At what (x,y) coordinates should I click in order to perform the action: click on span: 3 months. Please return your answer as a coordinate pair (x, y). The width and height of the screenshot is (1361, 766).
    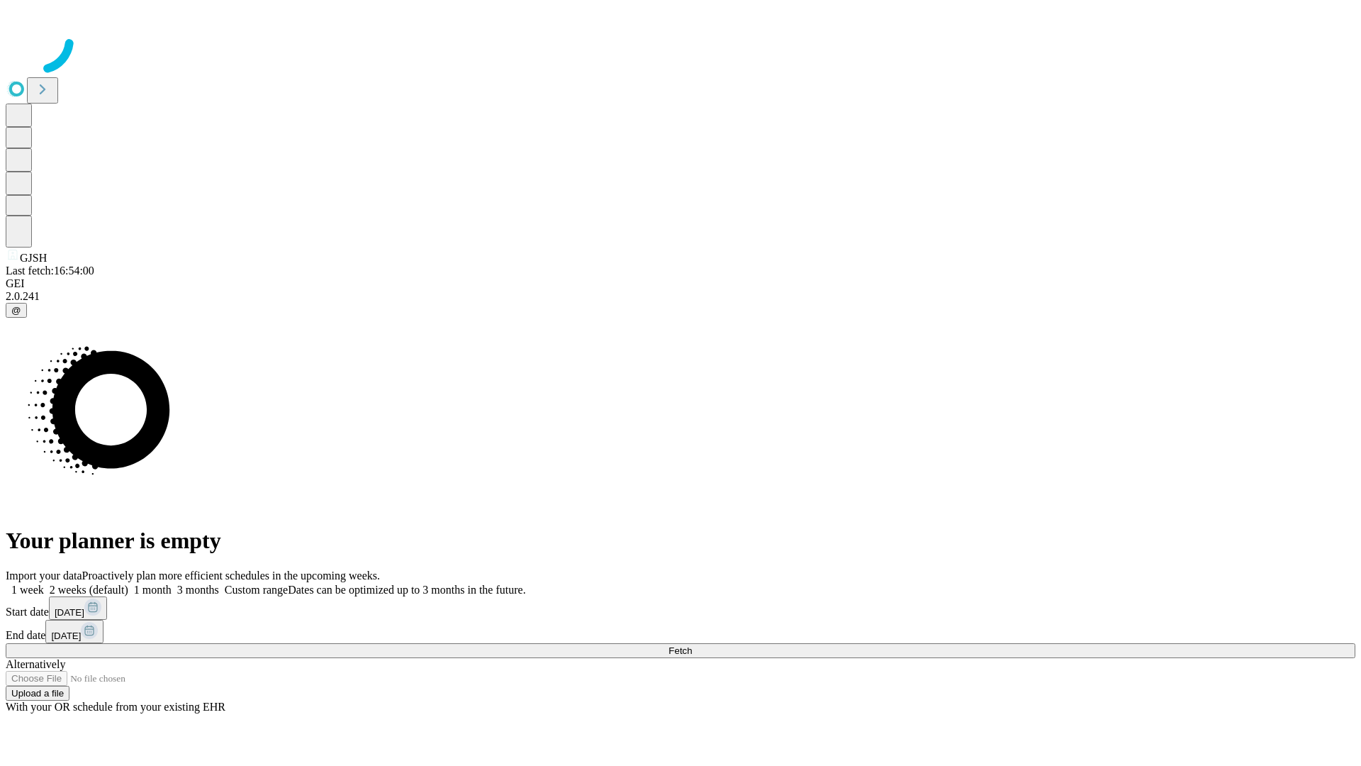
    Looking at the image, I should click on (198, 589).